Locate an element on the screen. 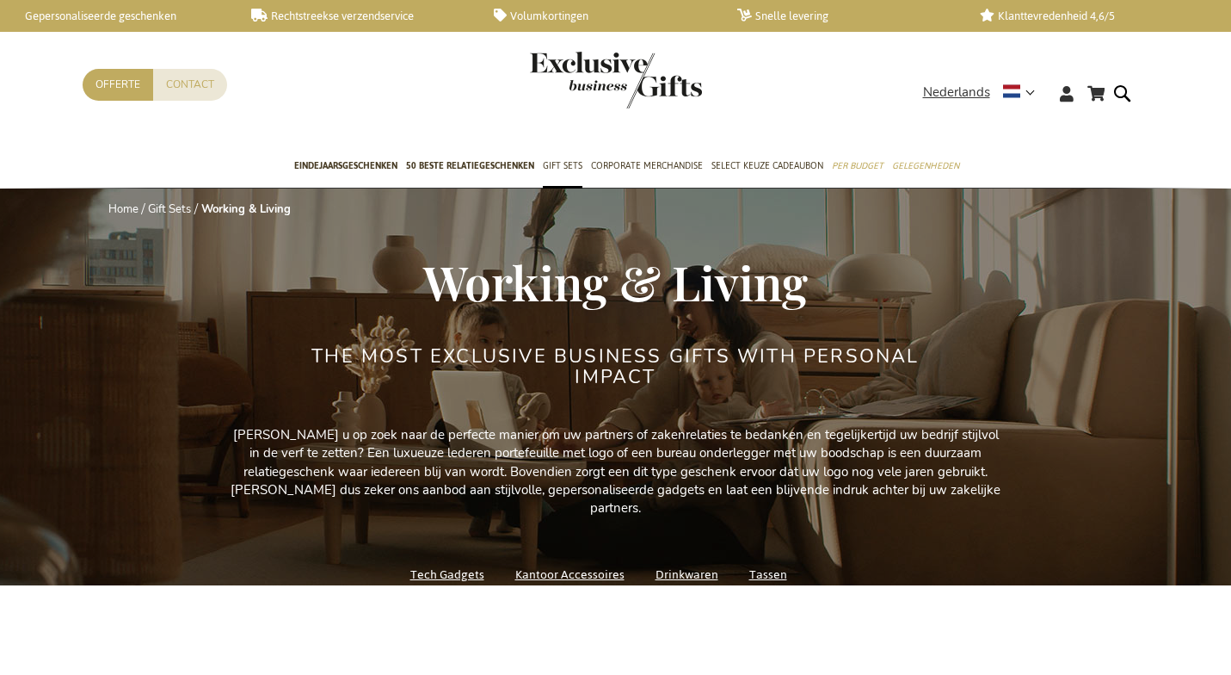  a: Kantoor Accessoires is located at coordinates (570, 574).